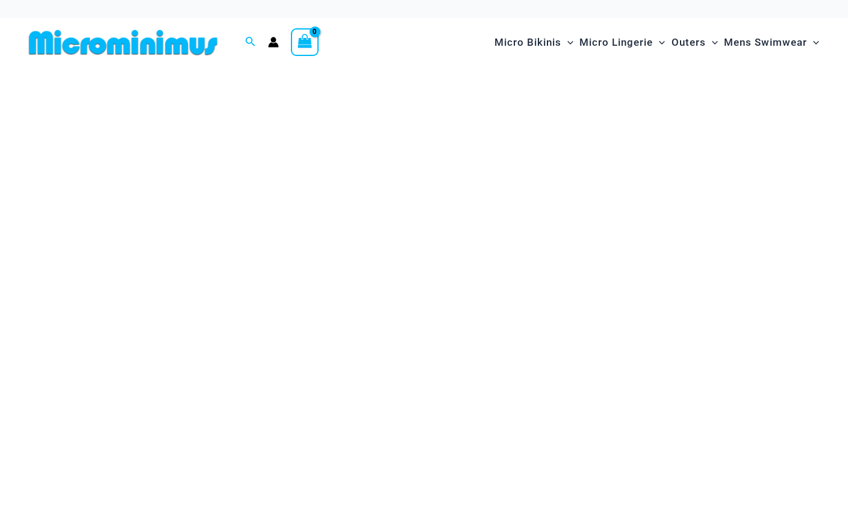 The width and height of the screenshot is (848, 507). What do you see at coordinates (123, 42) in the screenshot?
I see `img: MM SHOP LOGO FLAT` at bounding box center [123, 42].